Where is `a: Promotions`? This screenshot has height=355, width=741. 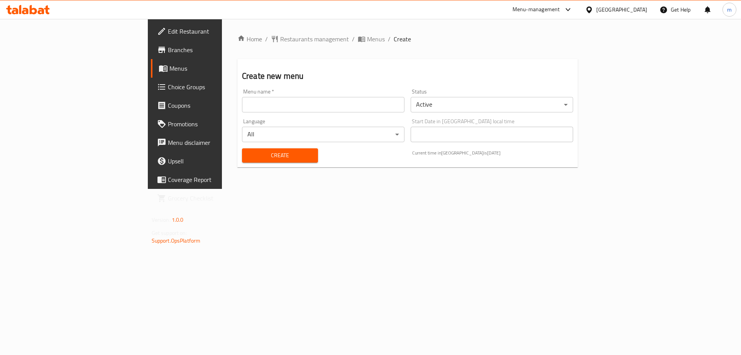 a: Promotions is located at coordinates (211, 124).